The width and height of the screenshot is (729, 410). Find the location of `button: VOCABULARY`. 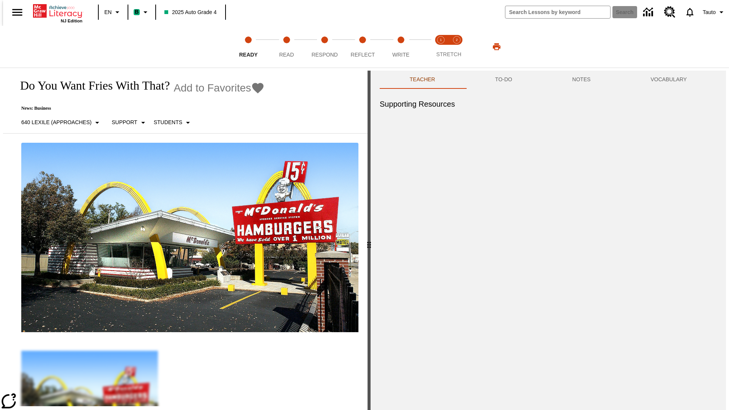

button: VOCABULARY is located at coordinates (669, 80).